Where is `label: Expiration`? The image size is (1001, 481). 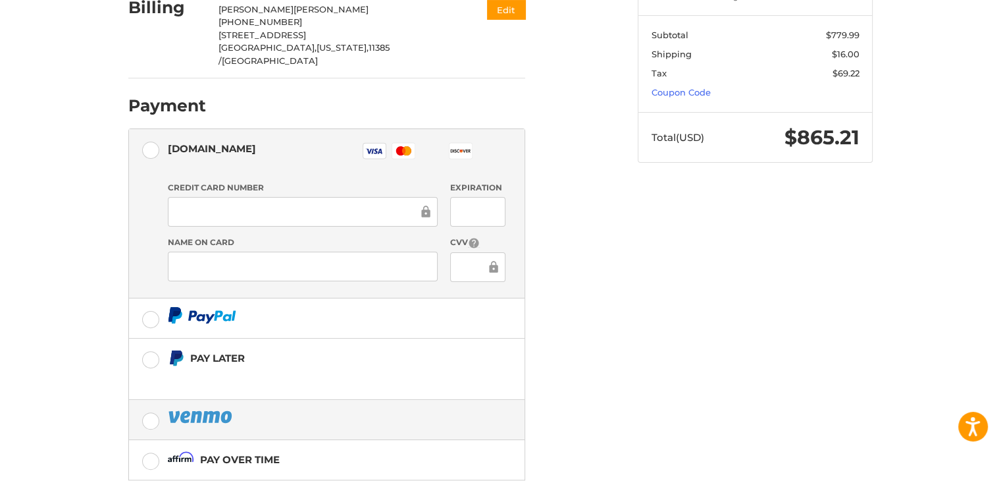
label: Expiration is located at coordinates (477, 188).